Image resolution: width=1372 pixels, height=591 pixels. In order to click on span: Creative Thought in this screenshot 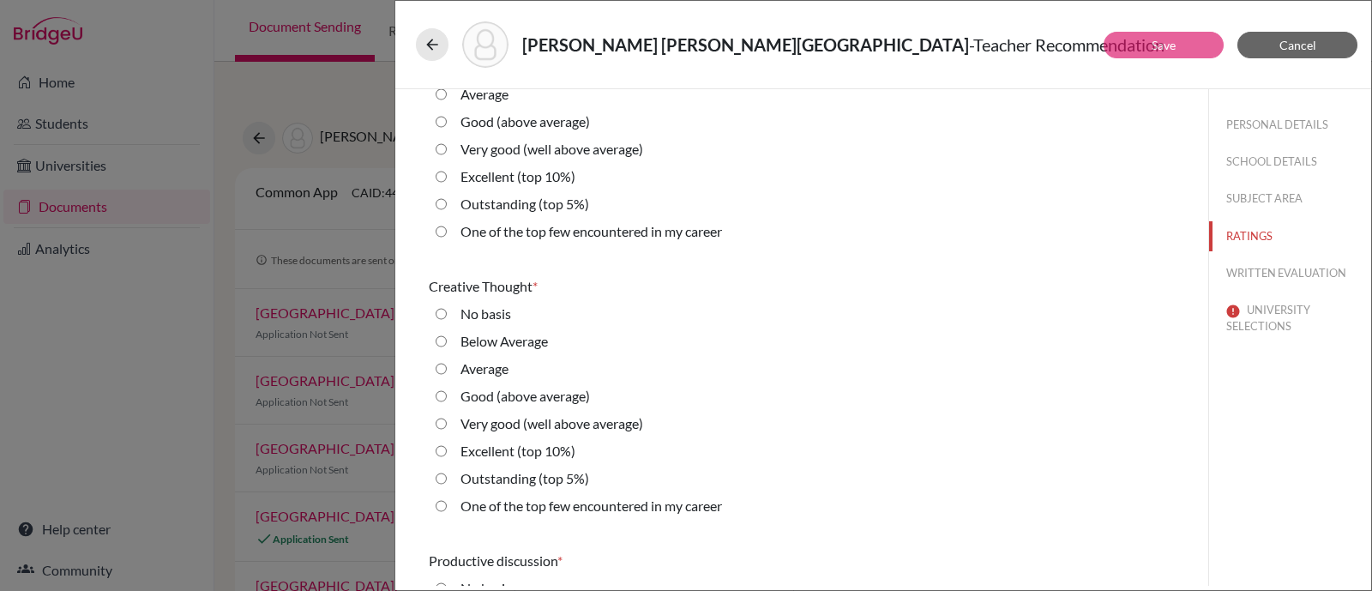, I will do `click(480, 285)`.